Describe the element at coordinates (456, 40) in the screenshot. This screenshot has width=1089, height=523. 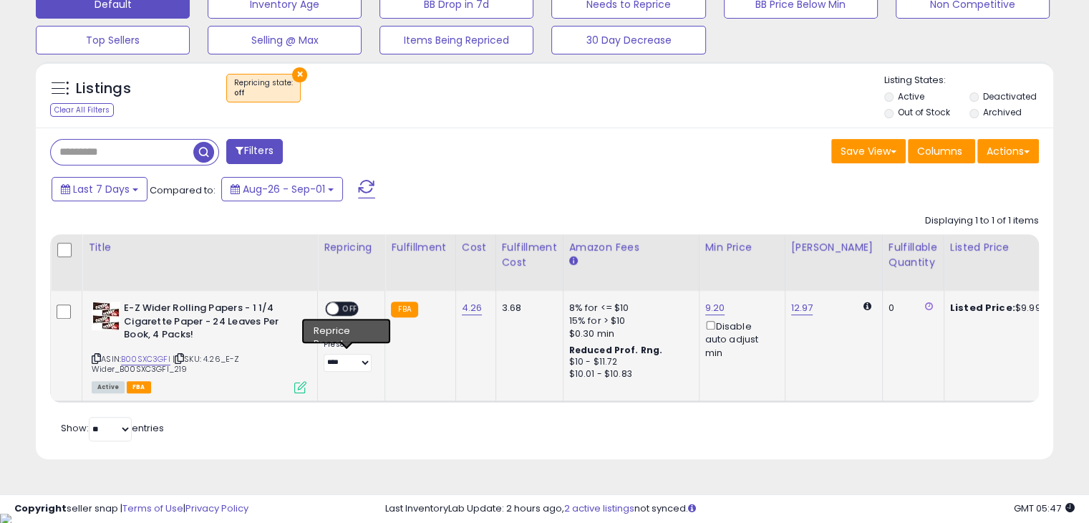
I see `button: Items Being Repriced` at that location.